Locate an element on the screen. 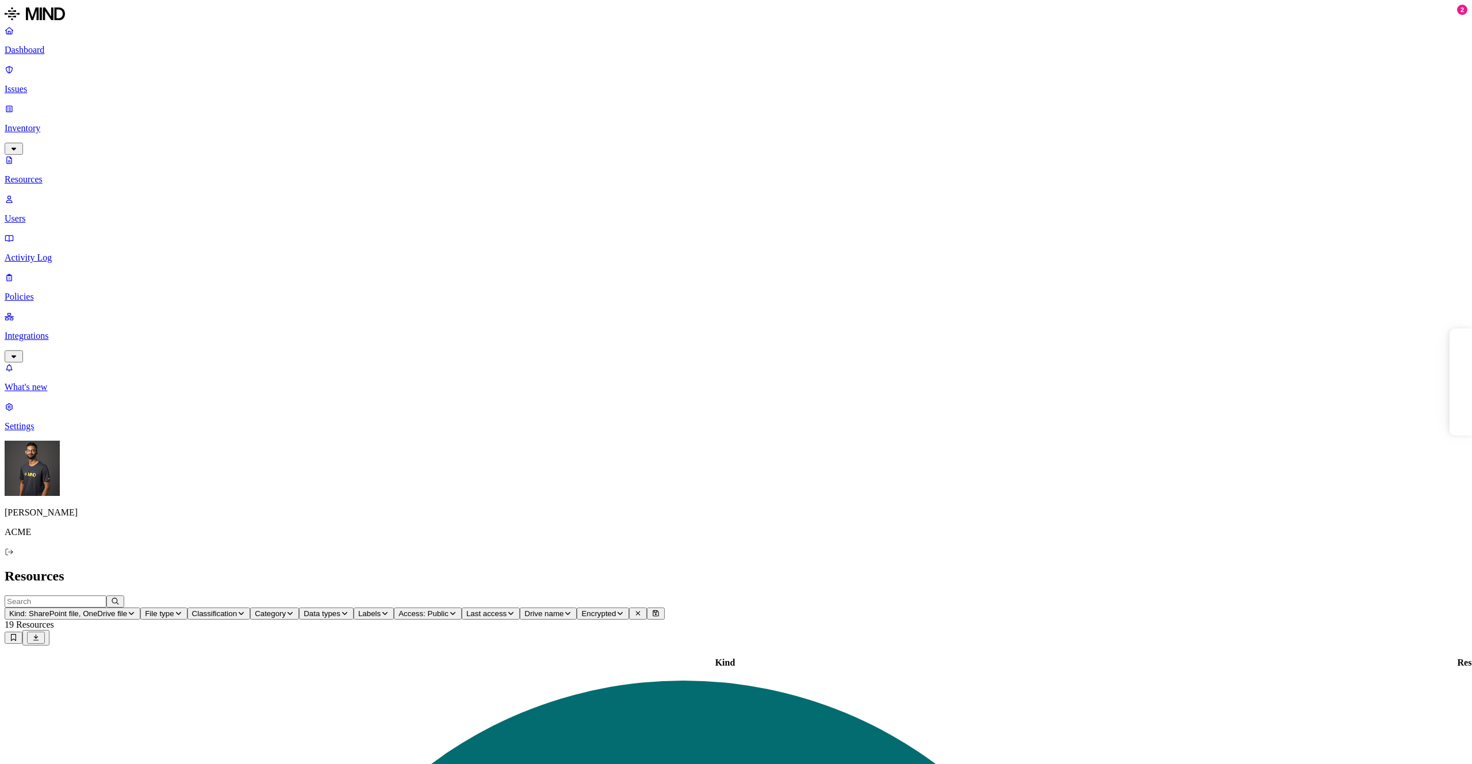 Image resolution: width=1472 pixels, height=764 pixels. p: Inventory is located at coordinates (736, 128).